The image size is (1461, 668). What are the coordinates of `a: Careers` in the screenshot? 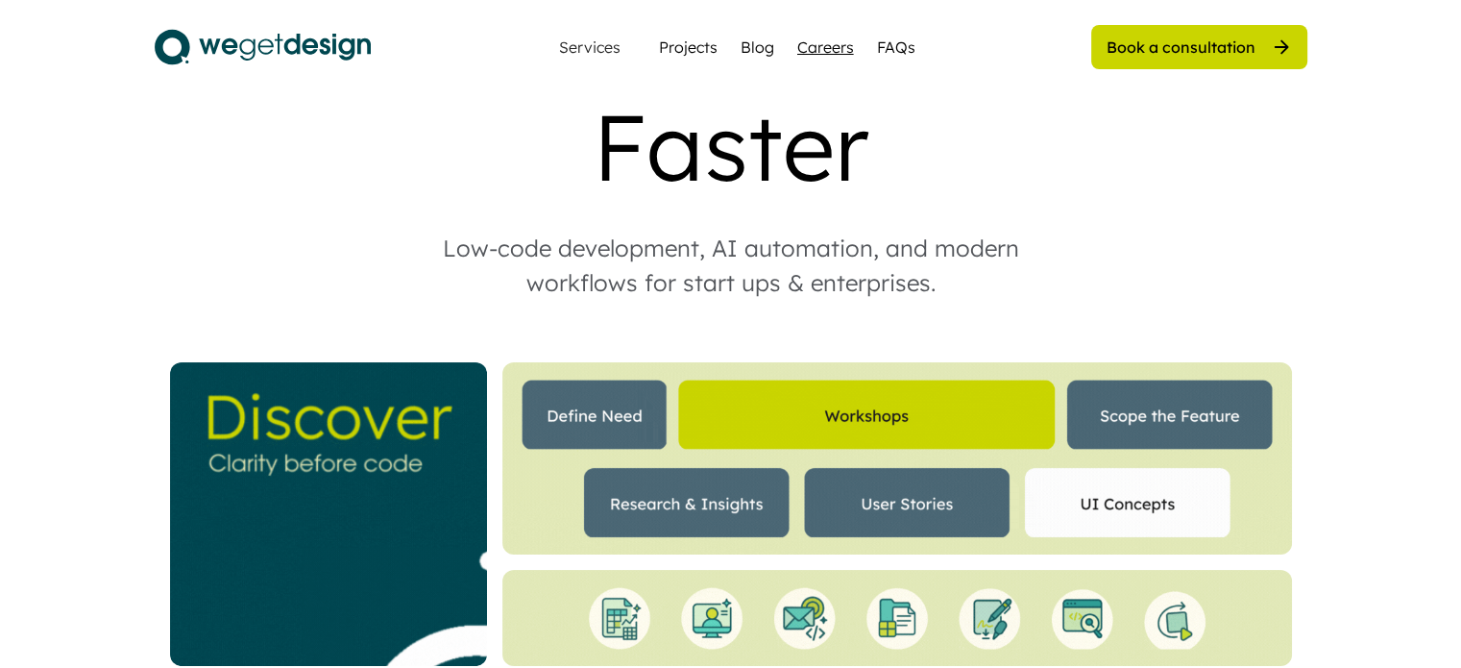 It's located at (825, 47).